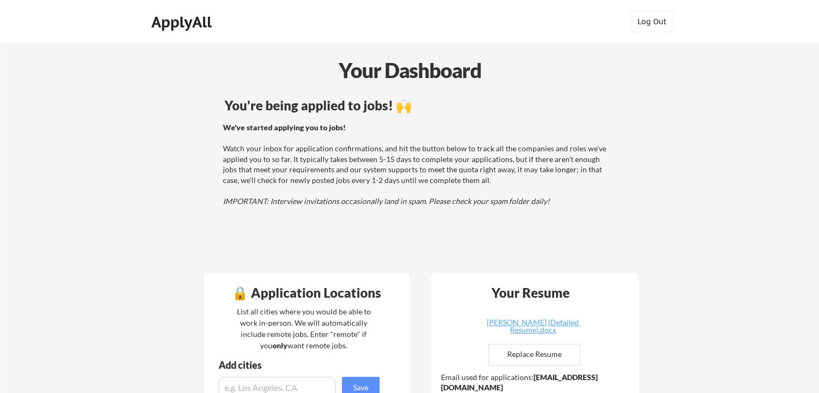 The image size is (819, 393). I want to click on div: List all cities where you would be able to work in-person. We will automatically include remote j..., so click(304, 329).